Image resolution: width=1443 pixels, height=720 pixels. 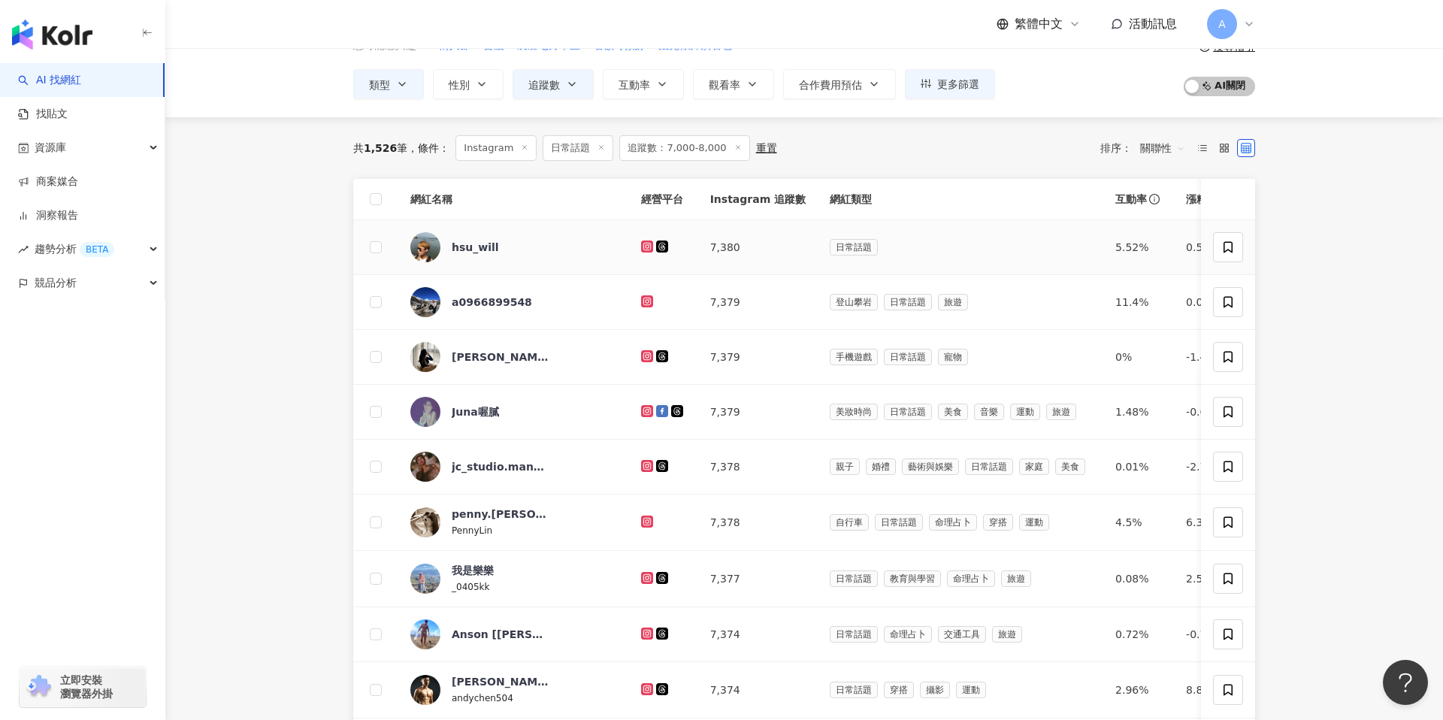 I want to click on span: info-circle, so click(x=1155, y=199).